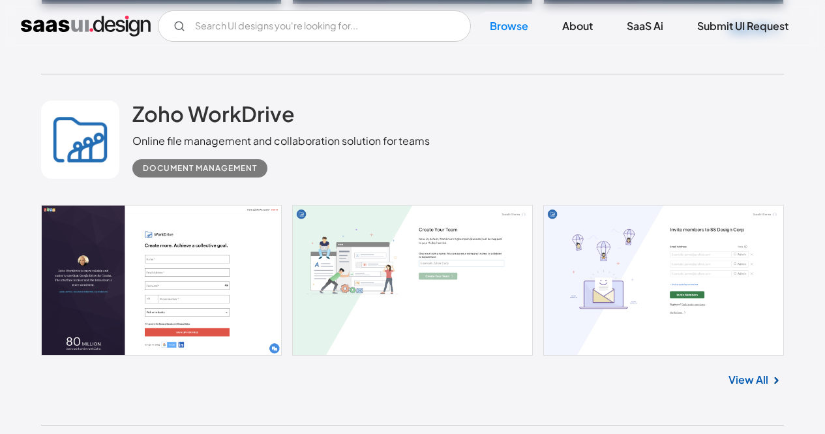  I want to click on form: Email Form, so click(314, 26).